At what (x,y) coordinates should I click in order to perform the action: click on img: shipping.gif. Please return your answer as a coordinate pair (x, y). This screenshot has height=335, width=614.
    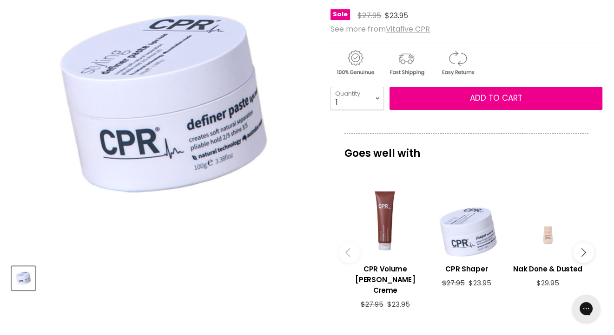
    Looking at the image, I should click on (406, 63).